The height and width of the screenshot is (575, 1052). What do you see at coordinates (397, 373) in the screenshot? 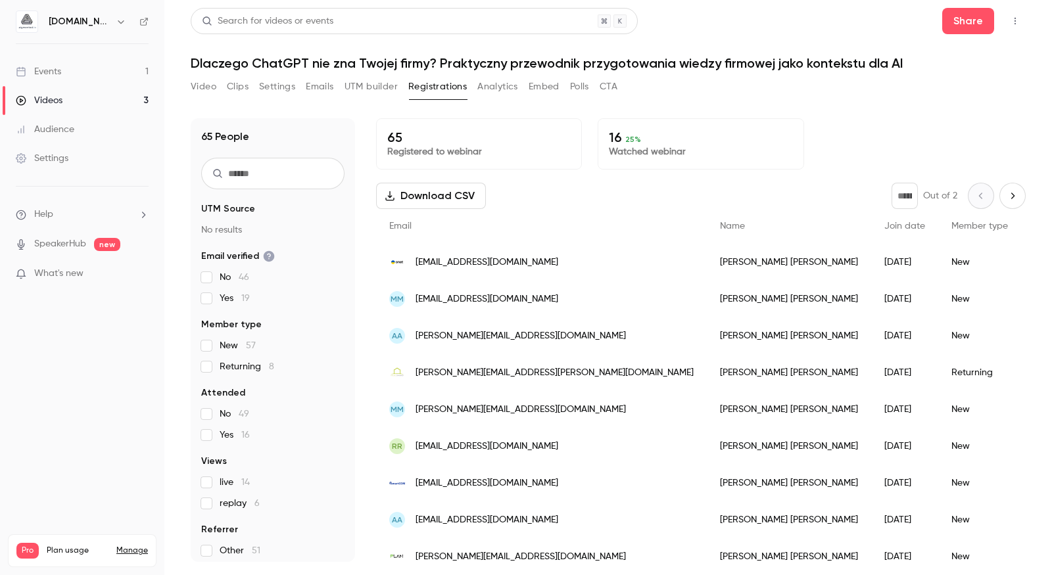
I see `img: housestandard.pl` at bounding box center [397, 373].